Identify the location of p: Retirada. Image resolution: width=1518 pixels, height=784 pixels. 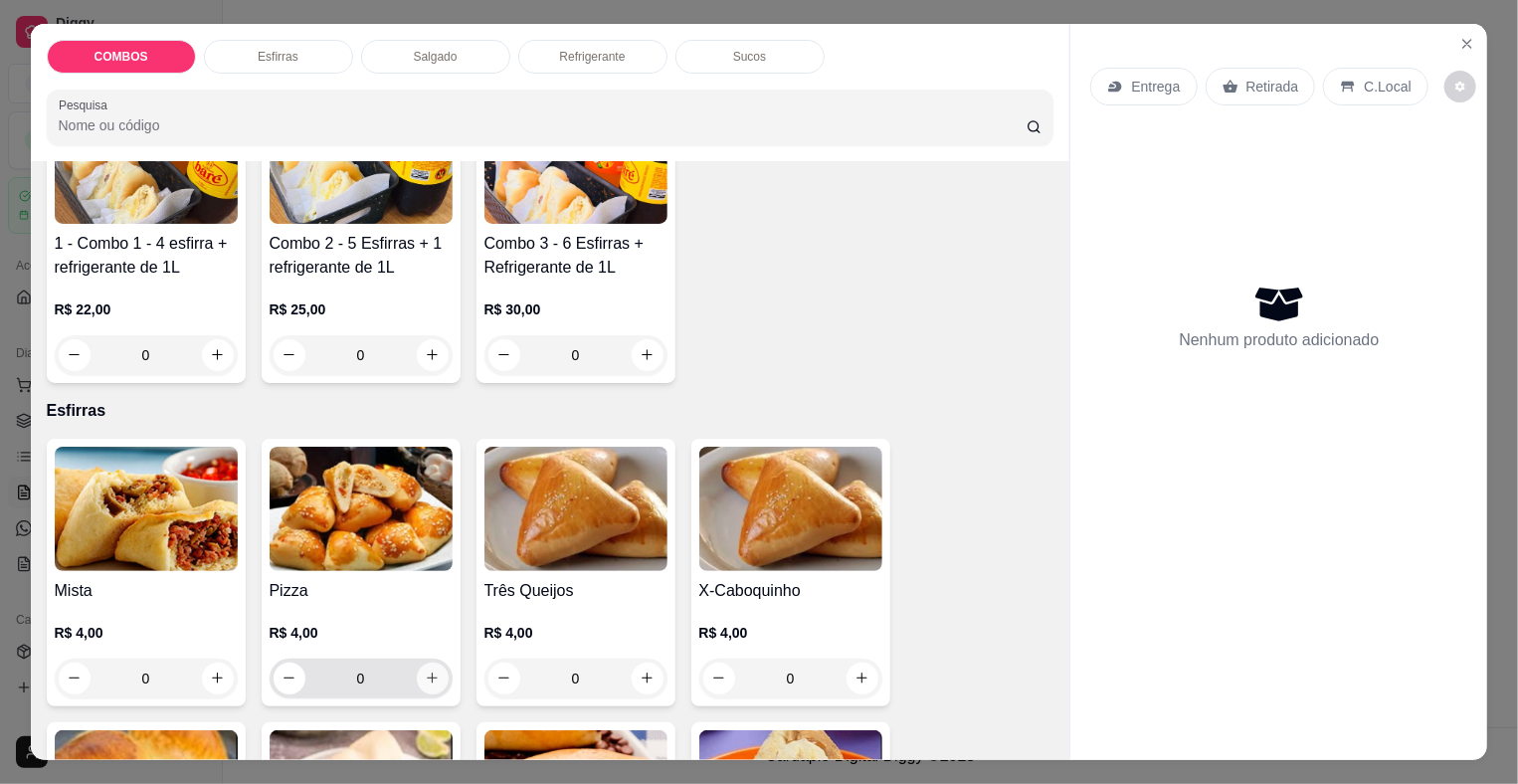
(1272, 87).